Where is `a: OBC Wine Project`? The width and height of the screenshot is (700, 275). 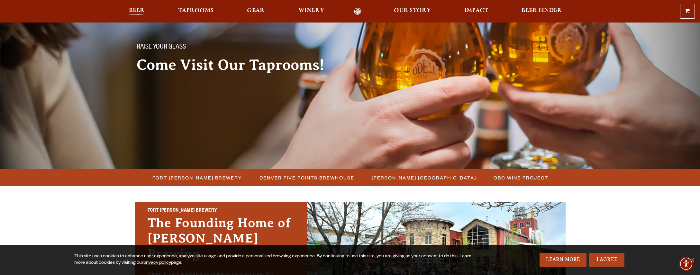
a: OBC Wine Project is located at coordinates (521, 178).